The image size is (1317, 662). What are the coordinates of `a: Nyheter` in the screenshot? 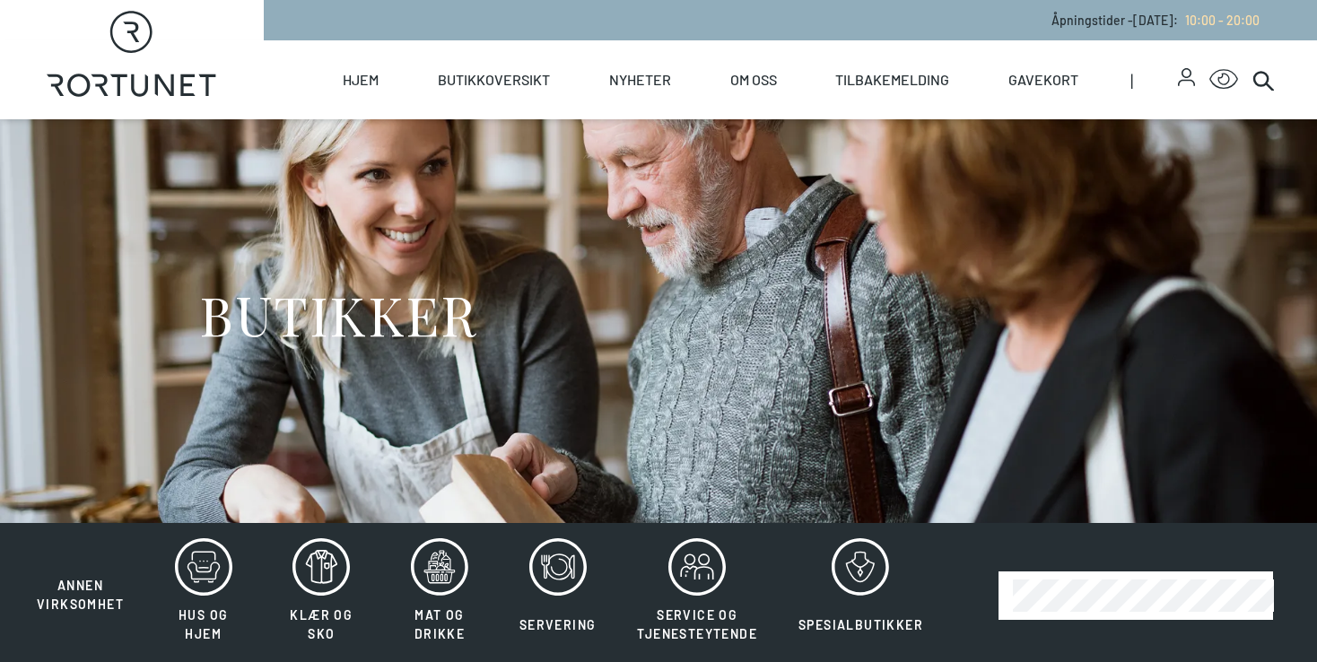 It's located at (640, 80).